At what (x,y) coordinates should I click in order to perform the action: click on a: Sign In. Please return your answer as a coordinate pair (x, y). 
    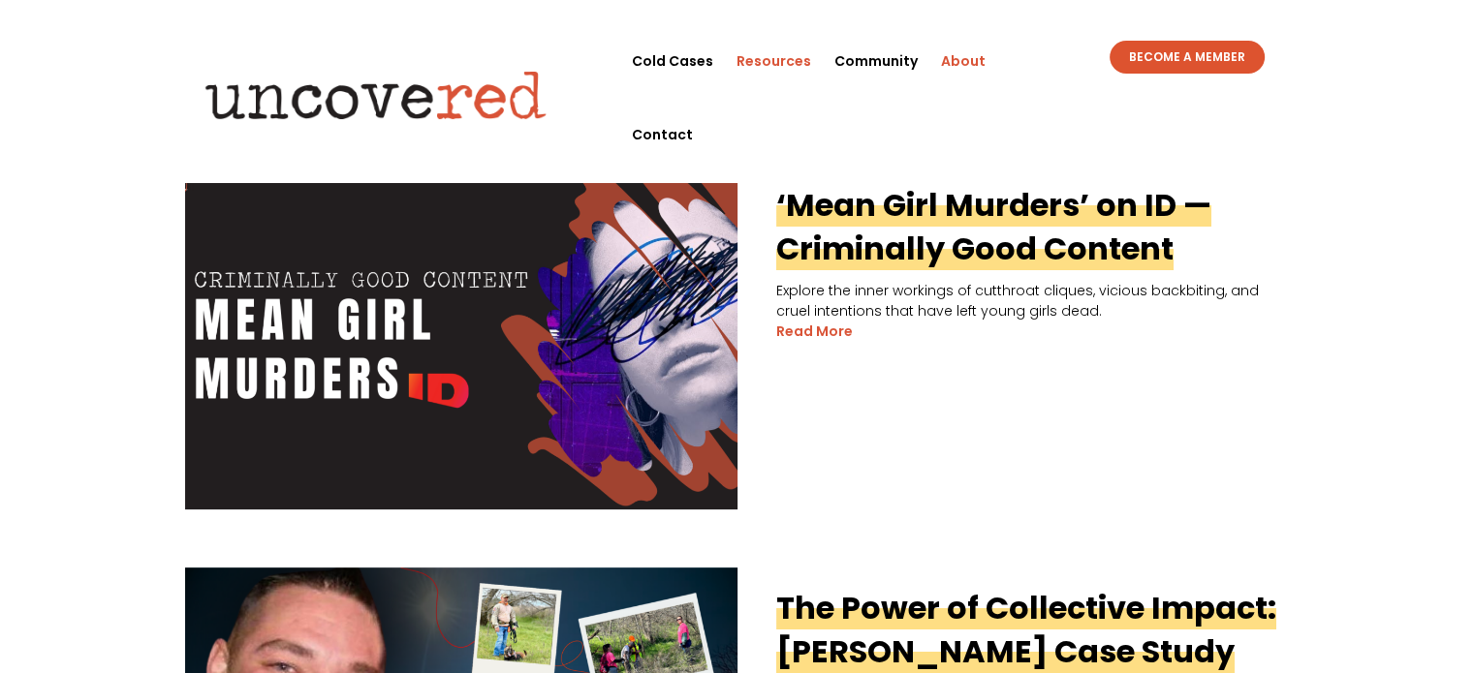
    Looking at the image, I should click on (1190, 35).